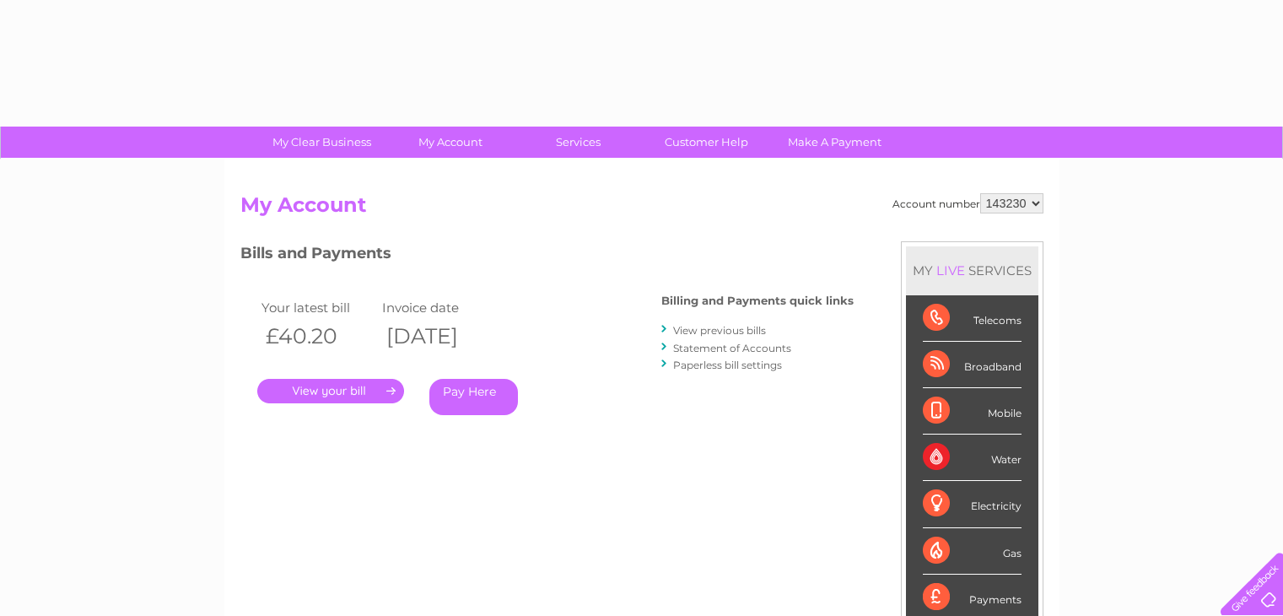  Describe the element at coordinates (438, 307) in the screenshot. I see `td: Invoice date` at that location.